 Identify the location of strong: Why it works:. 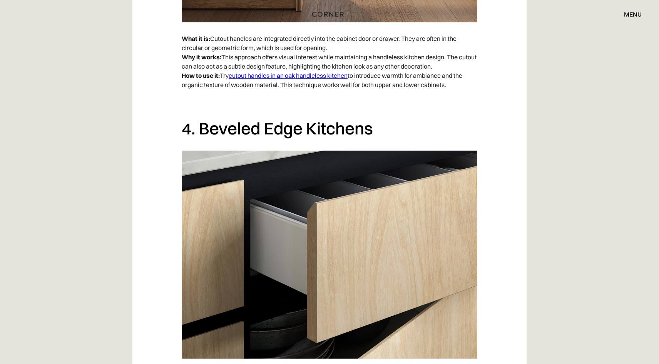
(201, 57).